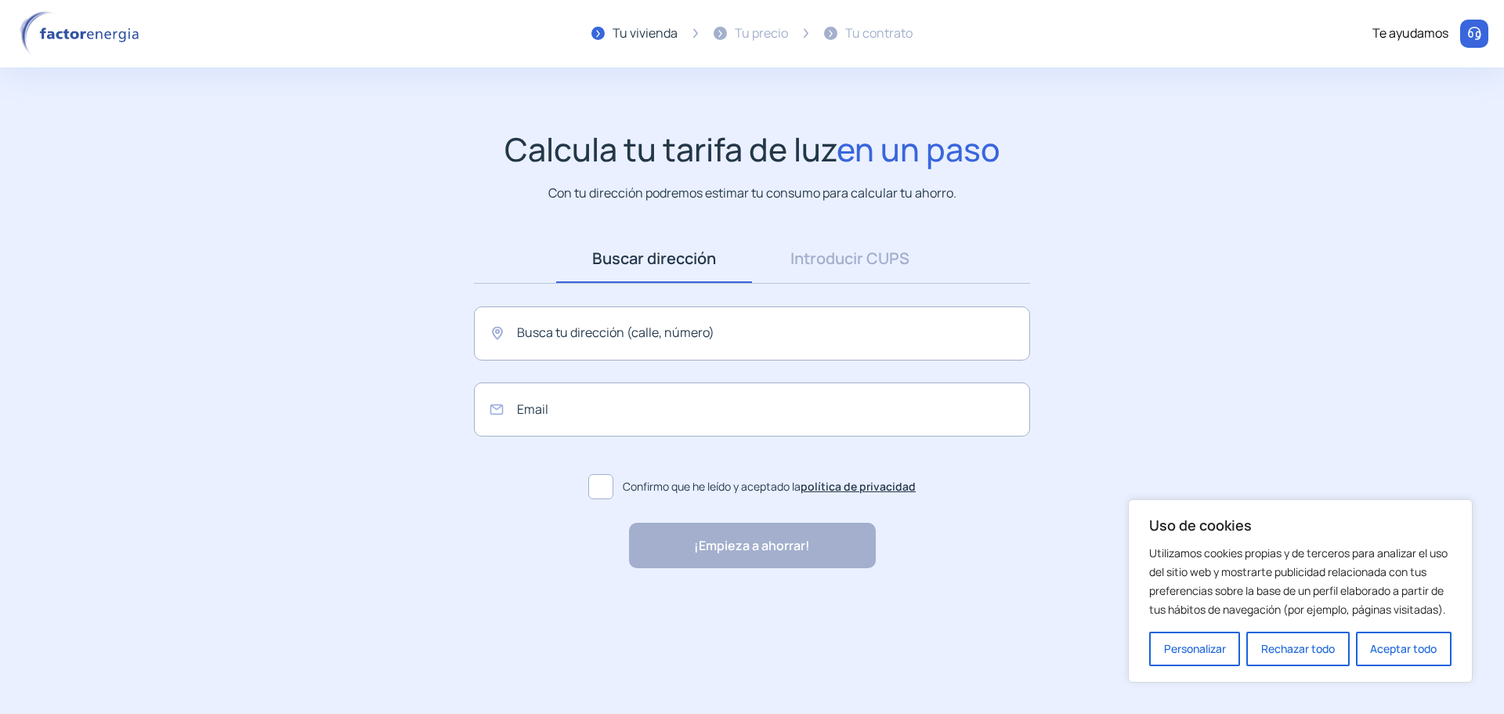 The height and width of the screenshot is (714, 1504). I want to click on button: Personalizar, so click(1195, 649).